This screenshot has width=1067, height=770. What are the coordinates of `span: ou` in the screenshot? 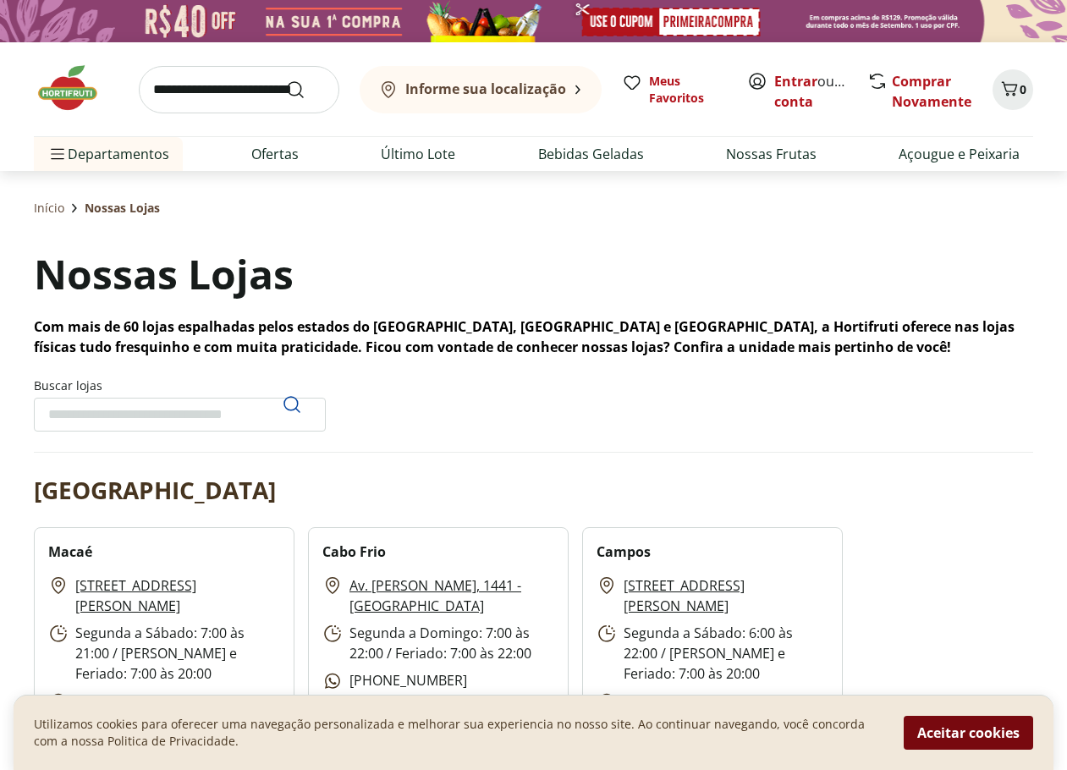 It's located at (811, 91).